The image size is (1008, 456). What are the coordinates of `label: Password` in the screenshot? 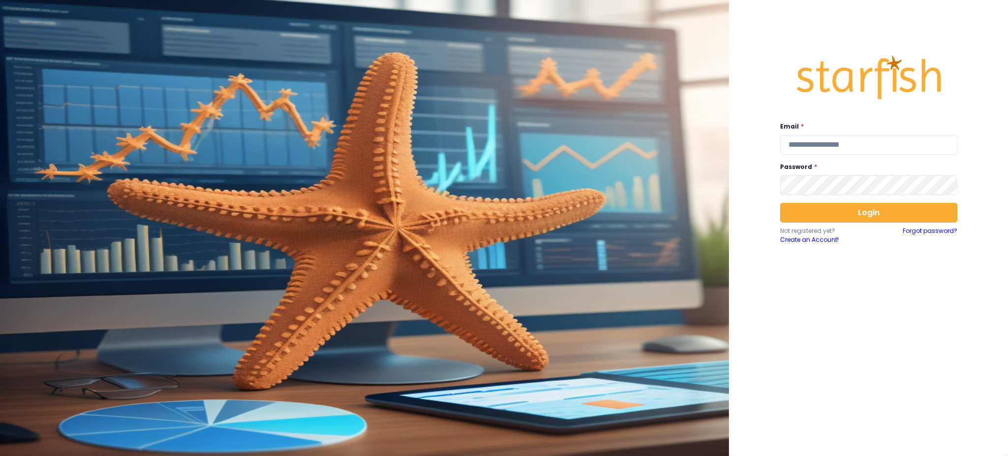 It's located at (866, 167).